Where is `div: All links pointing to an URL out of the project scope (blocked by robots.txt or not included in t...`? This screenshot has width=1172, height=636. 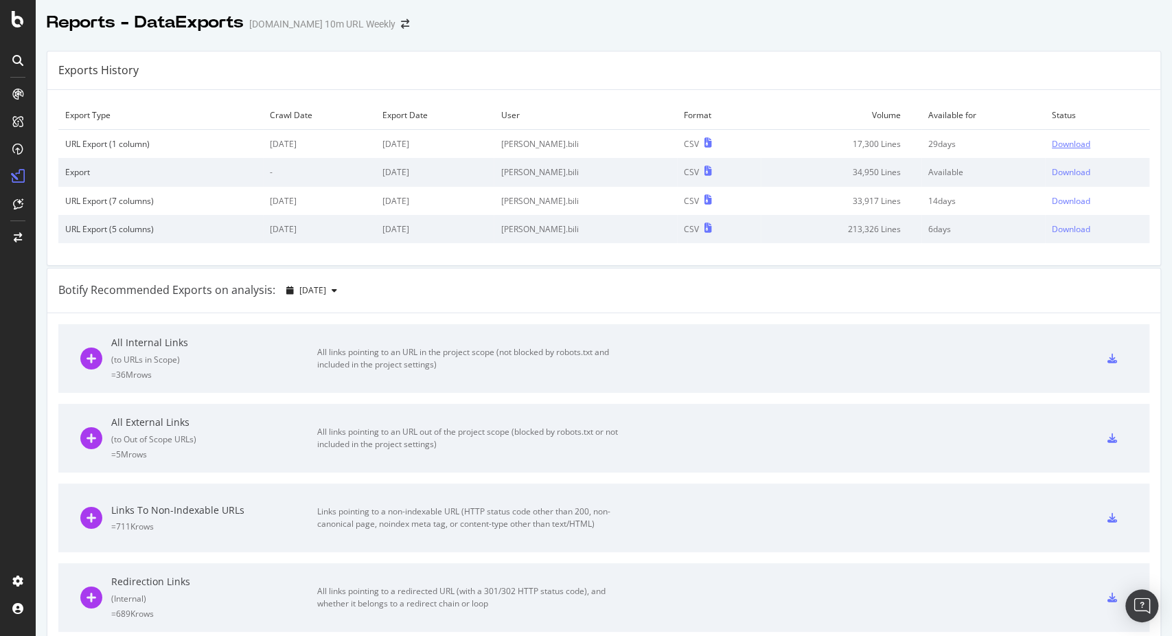 div: All links pointing to an URL out of the project scope (blocked by robots.txt or not included in t... is located at coordinates (472, 438).